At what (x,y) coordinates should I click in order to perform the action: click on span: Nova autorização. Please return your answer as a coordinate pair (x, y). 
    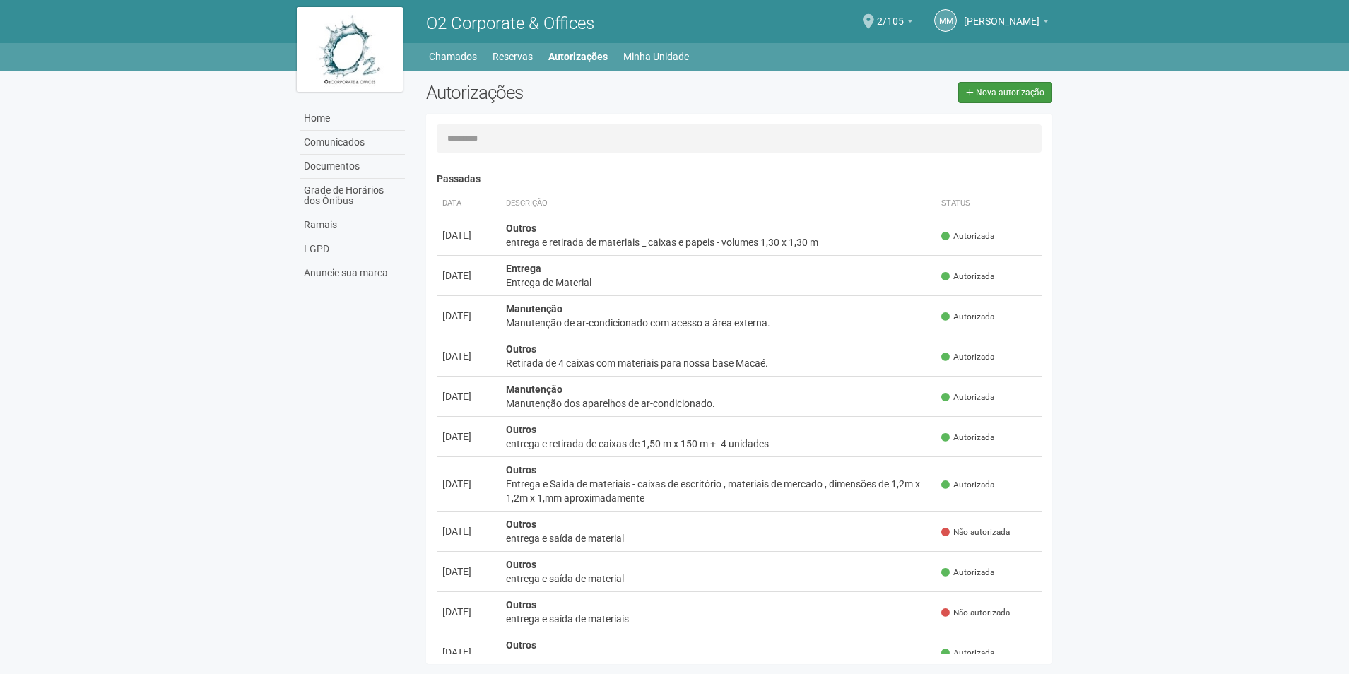
    Looking at the image, I should click on (1010, 93).